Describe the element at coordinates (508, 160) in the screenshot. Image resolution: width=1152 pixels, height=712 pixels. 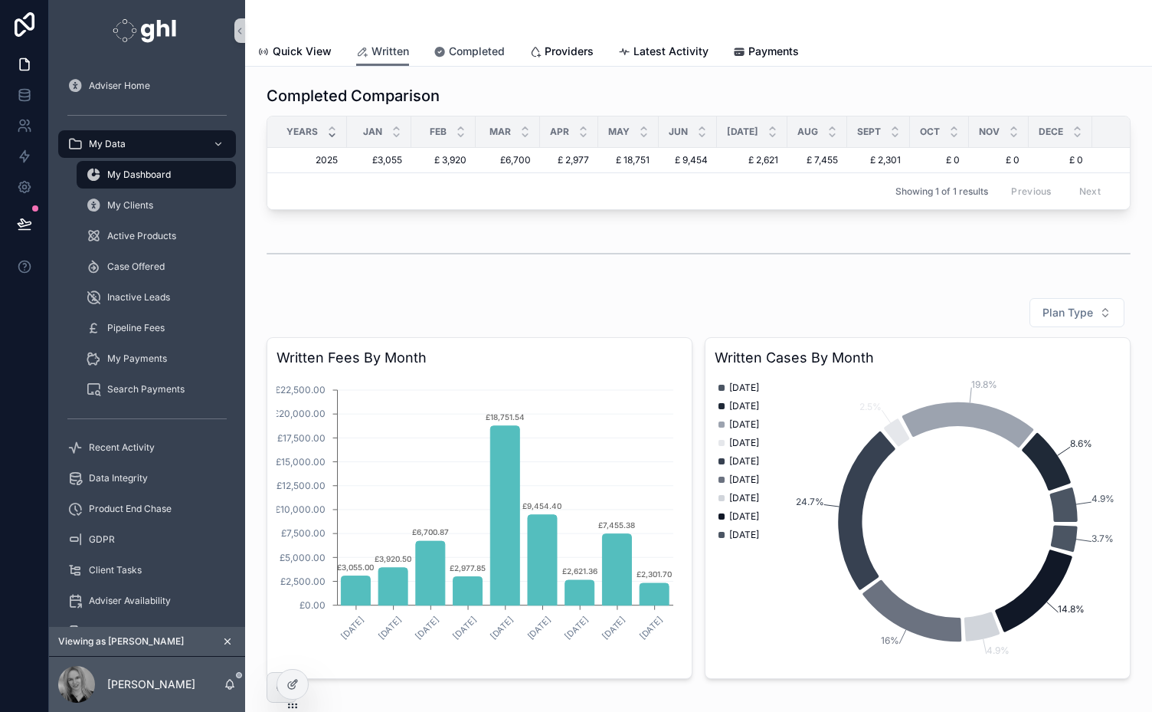
I see `span: £6,700` at that location.